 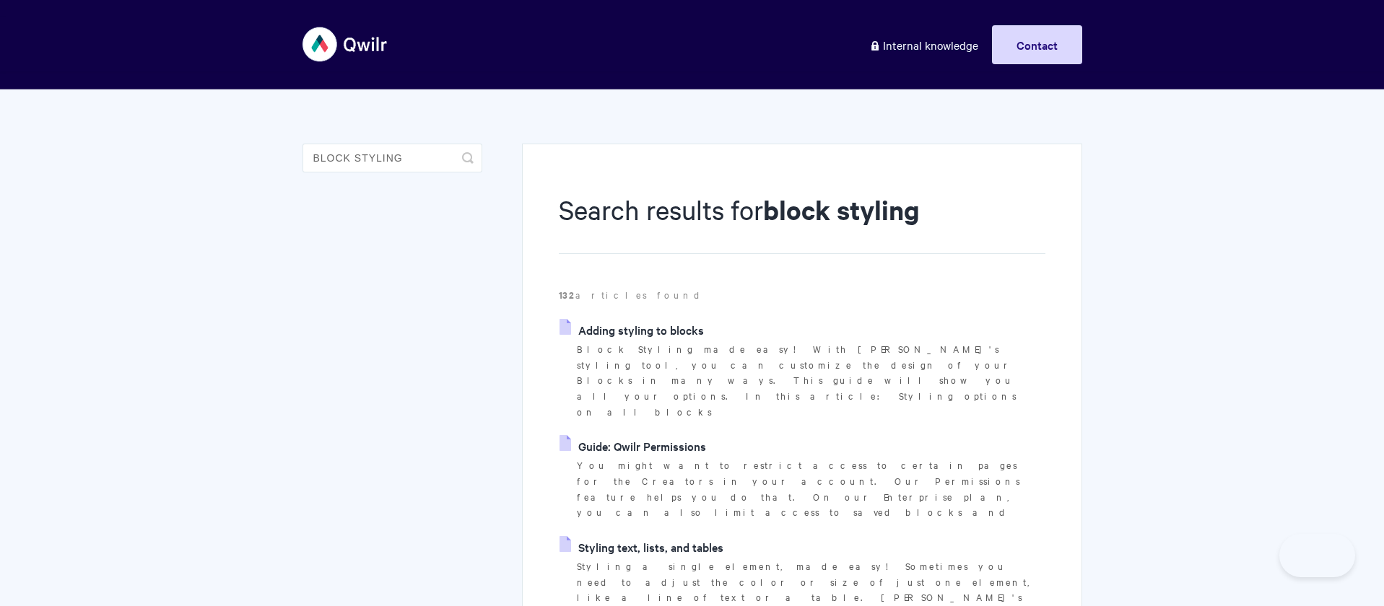 I want to click on p: articles found, so click(x=801, y=295).